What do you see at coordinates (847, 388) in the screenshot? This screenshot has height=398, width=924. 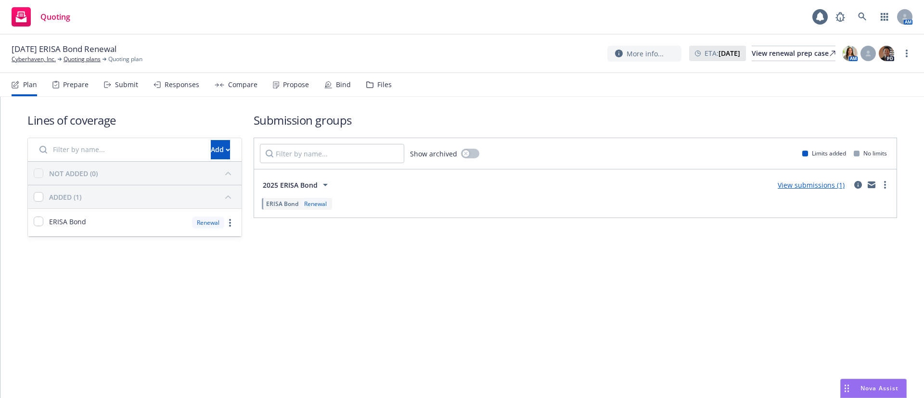 I see `div: Drag to move` at bounding box center [847, 388].